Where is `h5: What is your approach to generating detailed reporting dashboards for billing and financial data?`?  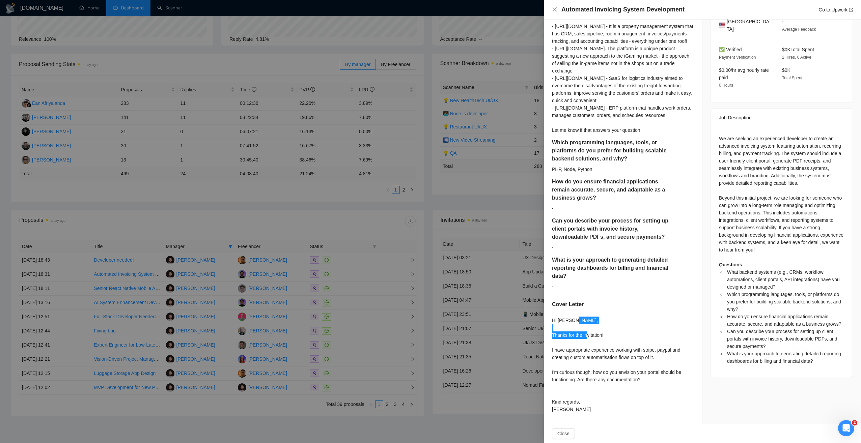
h5: What is your approach to generating detailed reporting dashboards for billing and financial data? is located at coordinates (612, 268).